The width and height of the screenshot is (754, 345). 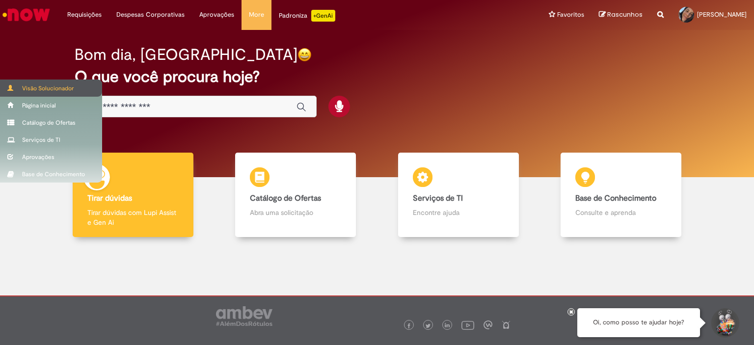 I want to click on img: logo_footer_facebook.png, so click(x=409, y=326).